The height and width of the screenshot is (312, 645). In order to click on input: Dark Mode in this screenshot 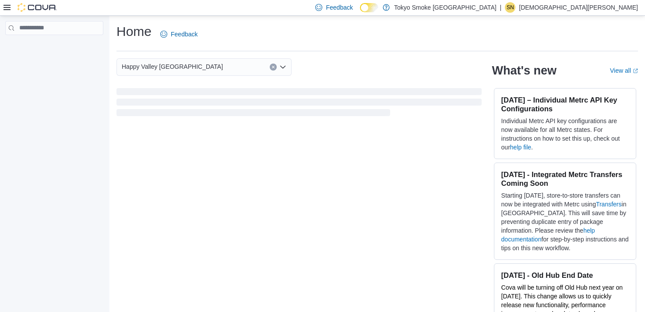, I will do `click(369, 7)`.